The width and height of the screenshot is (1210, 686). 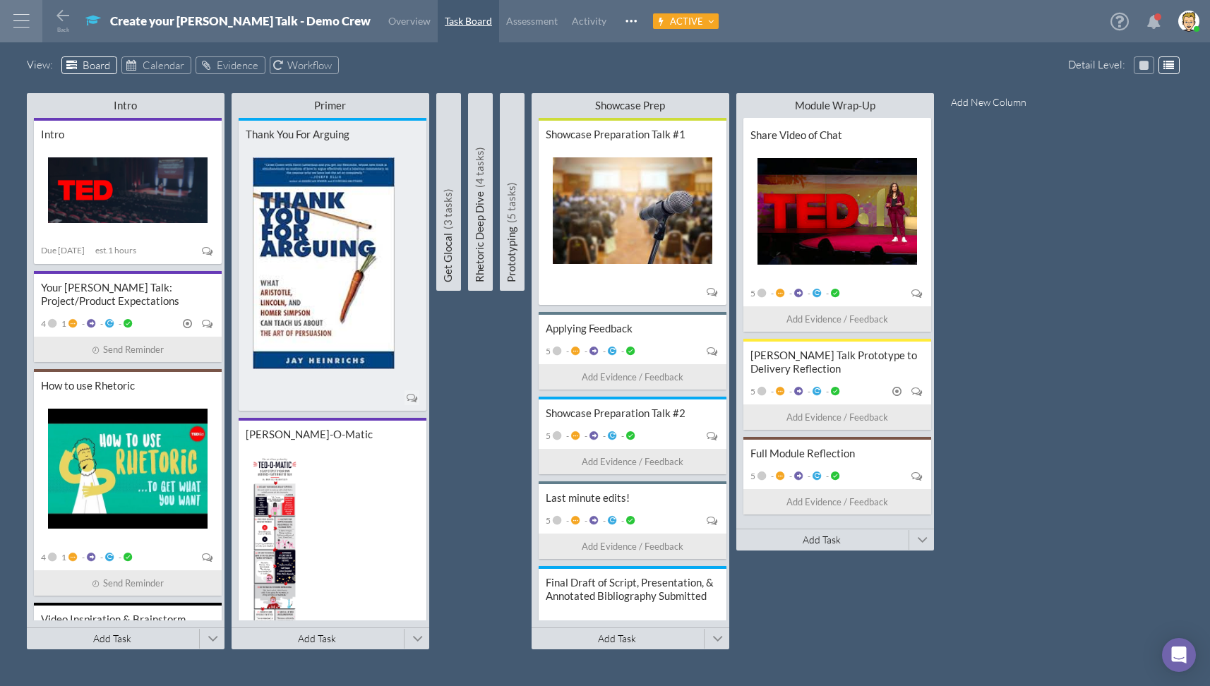 I want to click on div: Share Video of Chat, so click(x=837, y=135).